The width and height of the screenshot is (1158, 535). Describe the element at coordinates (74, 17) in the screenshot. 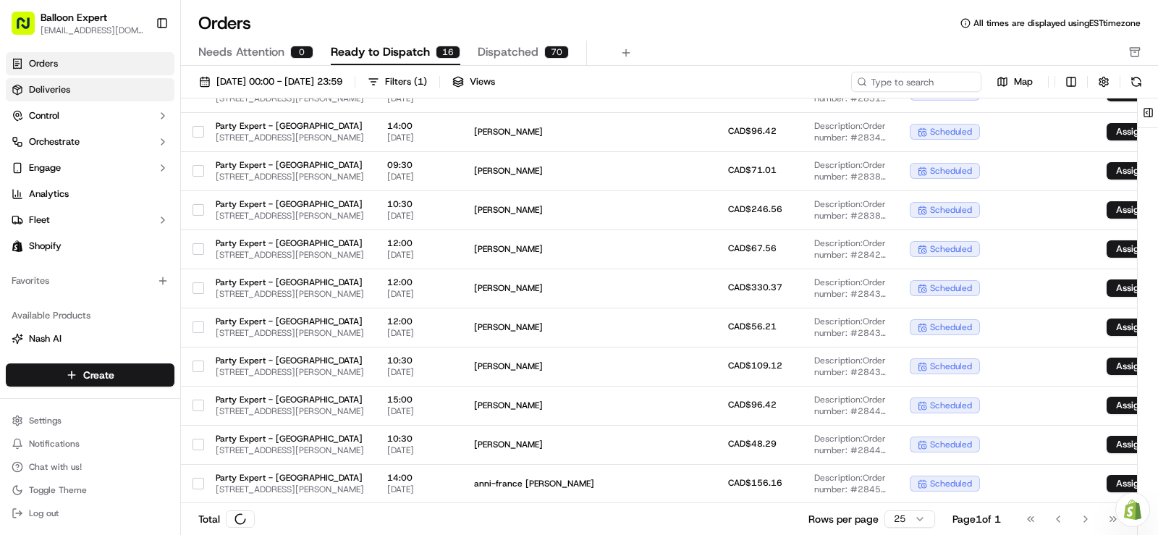

I see `span: Balloon Expert` at that location.